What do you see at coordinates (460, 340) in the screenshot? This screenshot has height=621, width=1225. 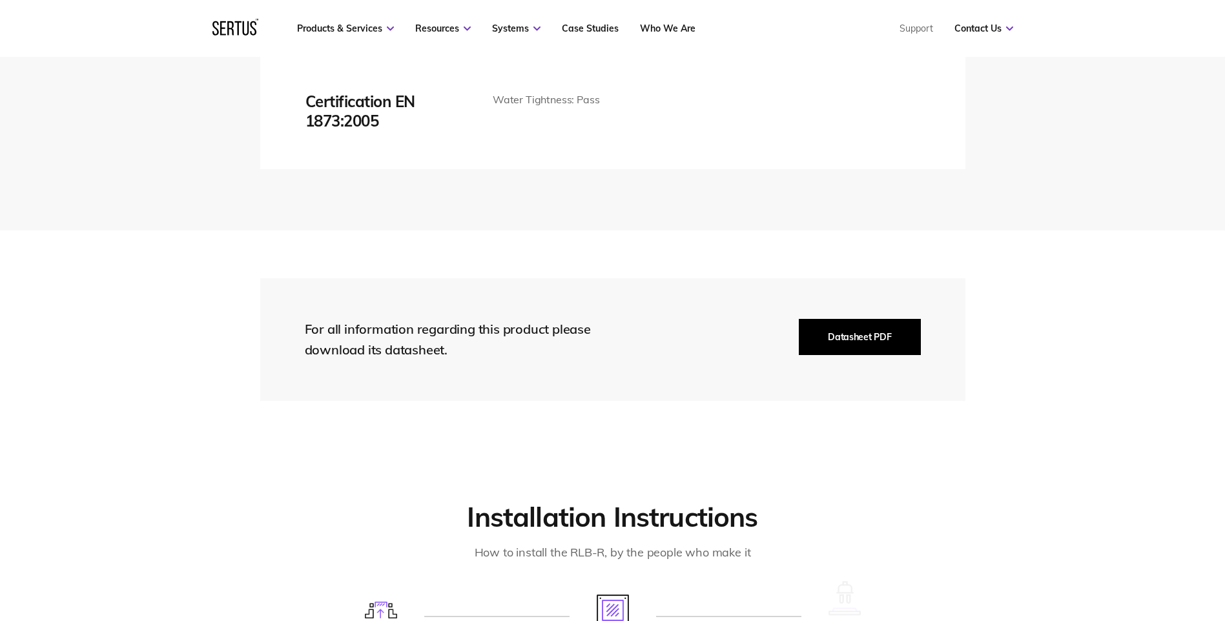 I see `div: For all information regarding this product please download its datasheet.` at bounding box center [460, 340].